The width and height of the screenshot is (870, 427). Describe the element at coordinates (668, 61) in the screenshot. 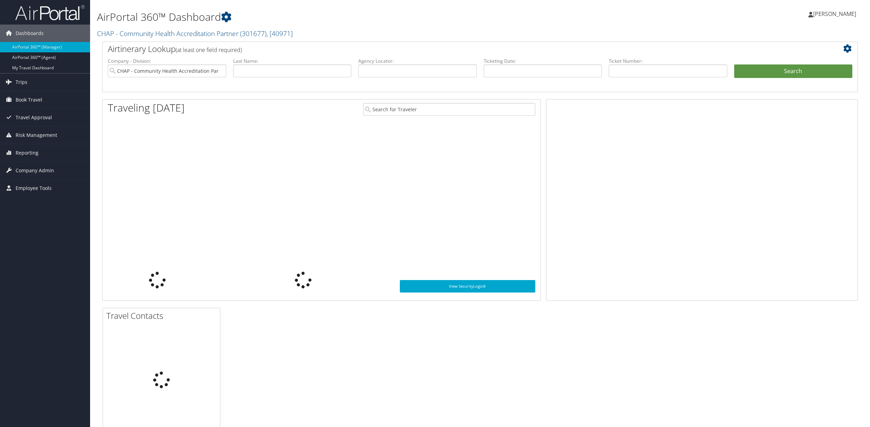

I see `label: Ticket Number:` at that location.